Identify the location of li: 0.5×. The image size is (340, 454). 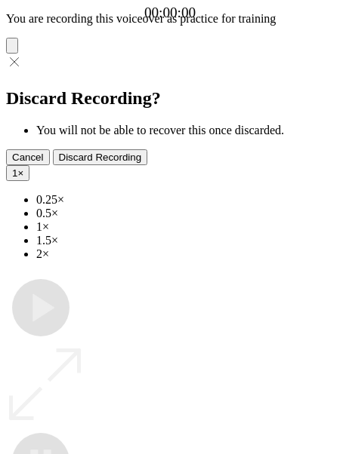
(185, 214).